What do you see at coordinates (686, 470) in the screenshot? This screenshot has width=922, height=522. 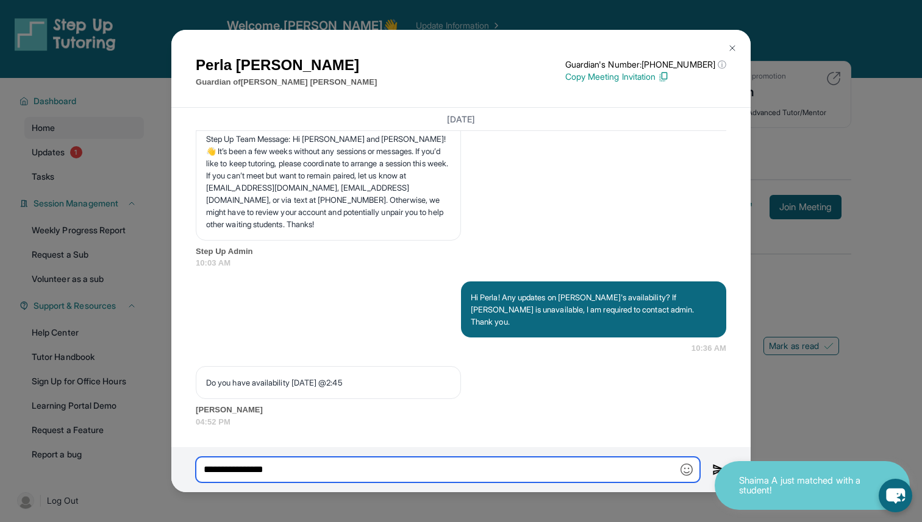 I see `img: Emoji` at bounding box center [686, 470].